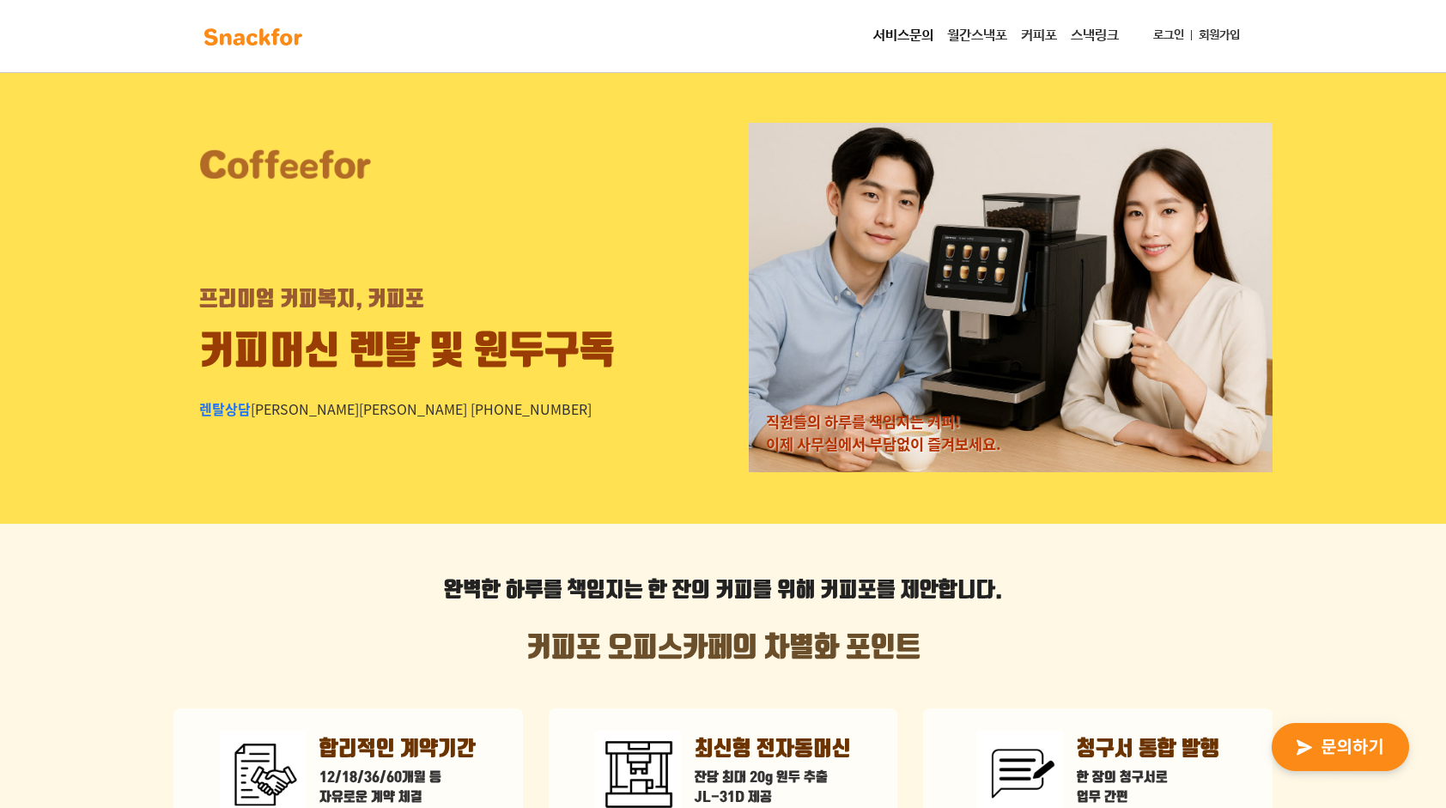 The height and width of the screenshot is (808, 1446). Describe the element at coordinates (407, 352) in the screenshot. I see `div: 커피머신 렌탈 및 원두구독` at that location.